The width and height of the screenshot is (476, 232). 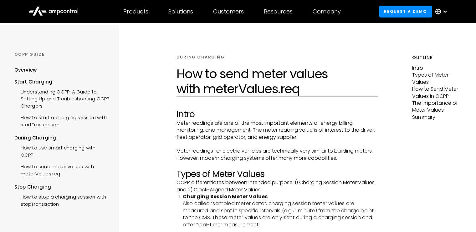 What do you see at coordinates (62, 120) in the screenshot?
I see `div: How to start a charging session with startTransaction` at bounding box center [62, 120].